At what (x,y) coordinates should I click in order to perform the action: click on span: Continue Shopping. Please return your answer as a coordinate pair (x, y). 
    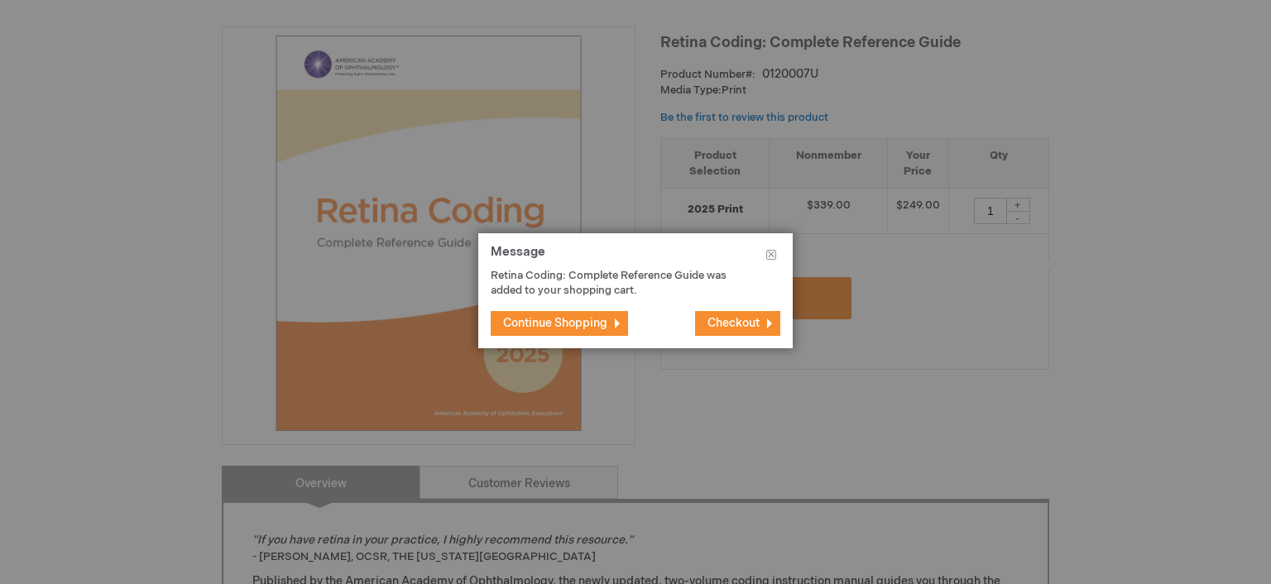
    Looking at the image, I should click on (555, 323).